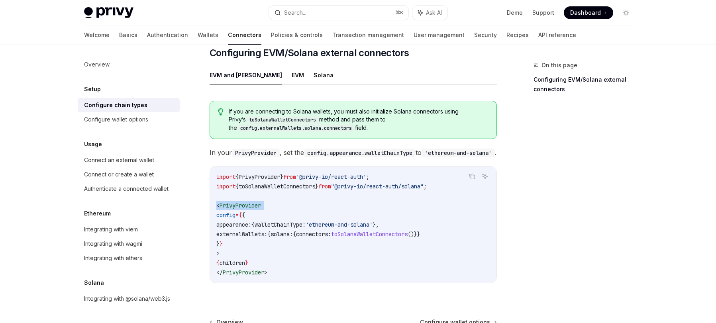  What do you see at coordinates (245, 35) in the screenshot?
I see `a: Connectors` at bounding box center [245, 35].